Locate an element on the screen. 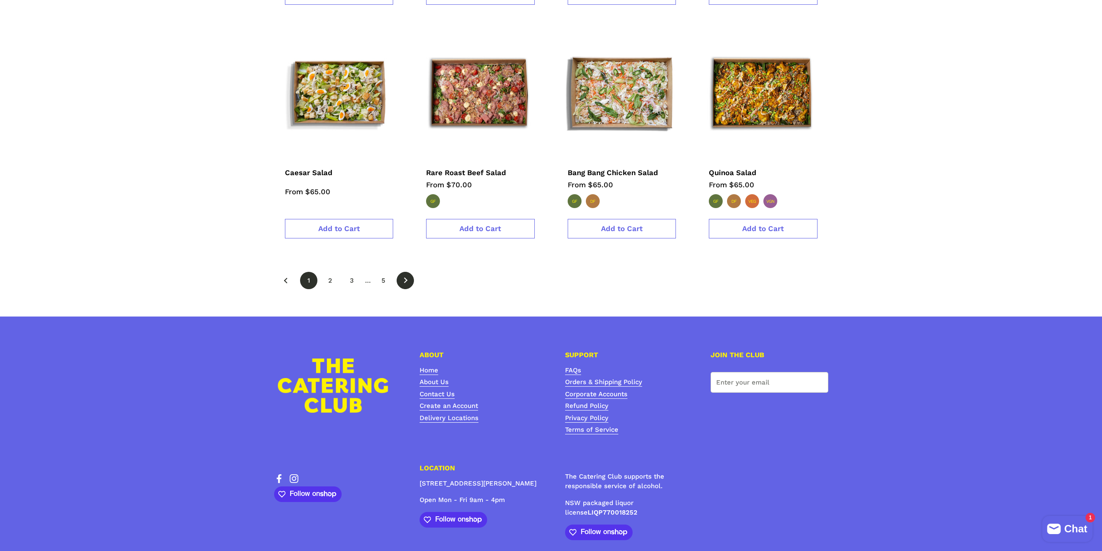 Image resolution: width=1102 pixels, height=551 pixels. button: Submit is located at coordinates (818, 382).